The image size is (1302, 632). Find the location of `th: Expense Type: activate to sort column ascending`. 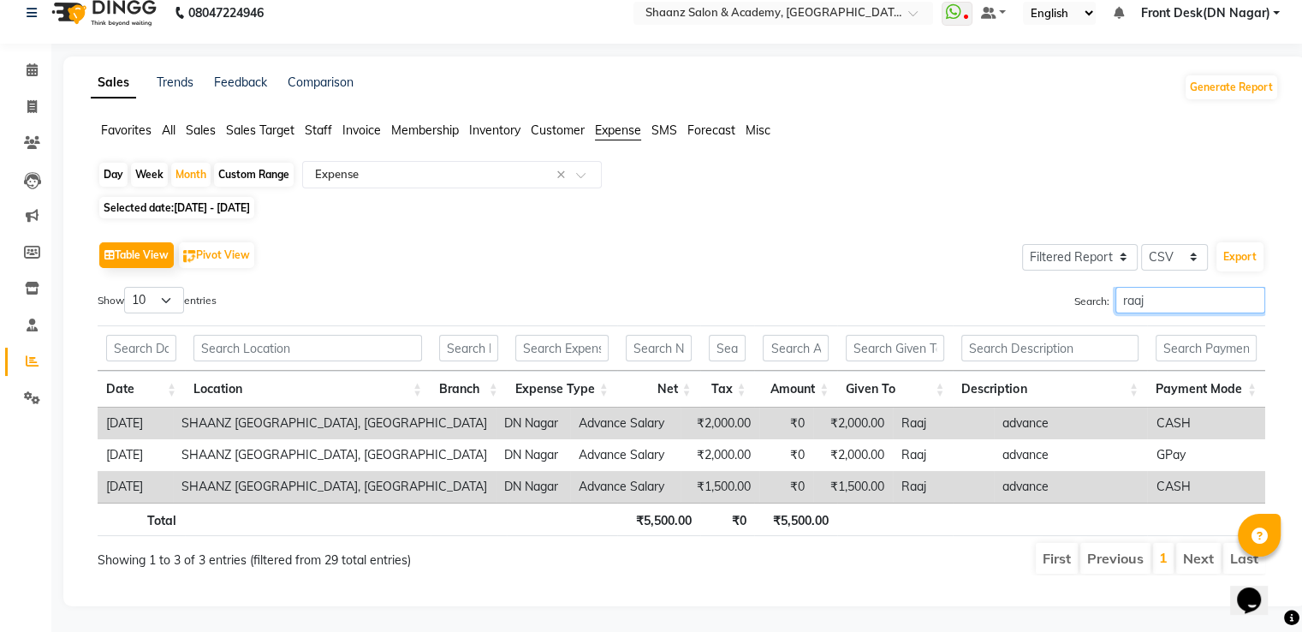

th: Expense Type: activate to sort column ascending is located at coordinates (562, 389).